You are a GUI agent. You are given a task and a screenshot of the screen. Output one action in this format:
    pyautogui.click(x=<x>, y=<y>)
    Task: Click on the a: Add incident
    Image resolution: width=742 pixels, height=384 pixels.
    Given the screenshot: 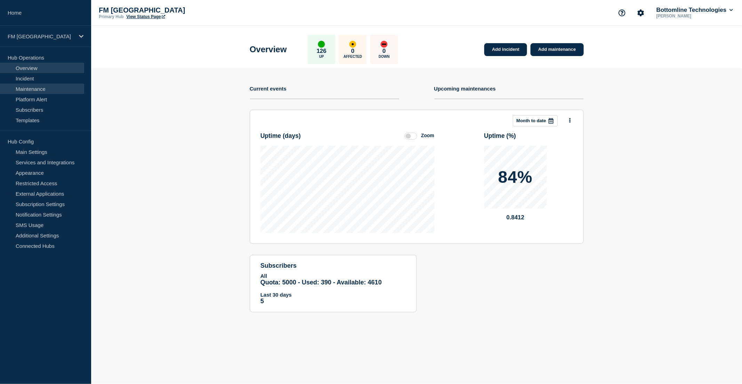 What is the action you would take?
    pyautogui.click(x=506, y=49)
    